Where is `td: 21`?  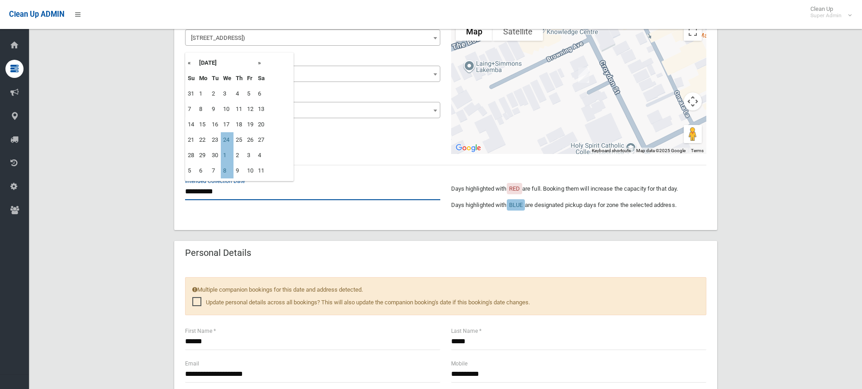 td: 21 is located at coordinates (191, 140).